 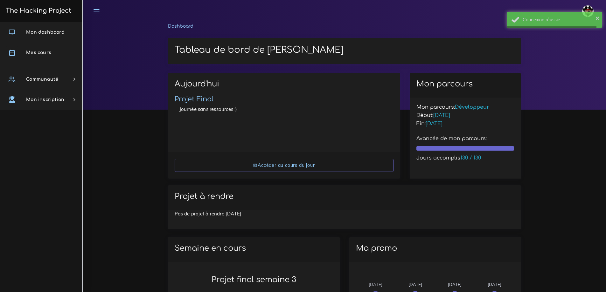 What do you see at coordinates (465, 139) in the screenshot?
I see `h5: Avancée de mon parcours:` at bounding box center [465, 139].